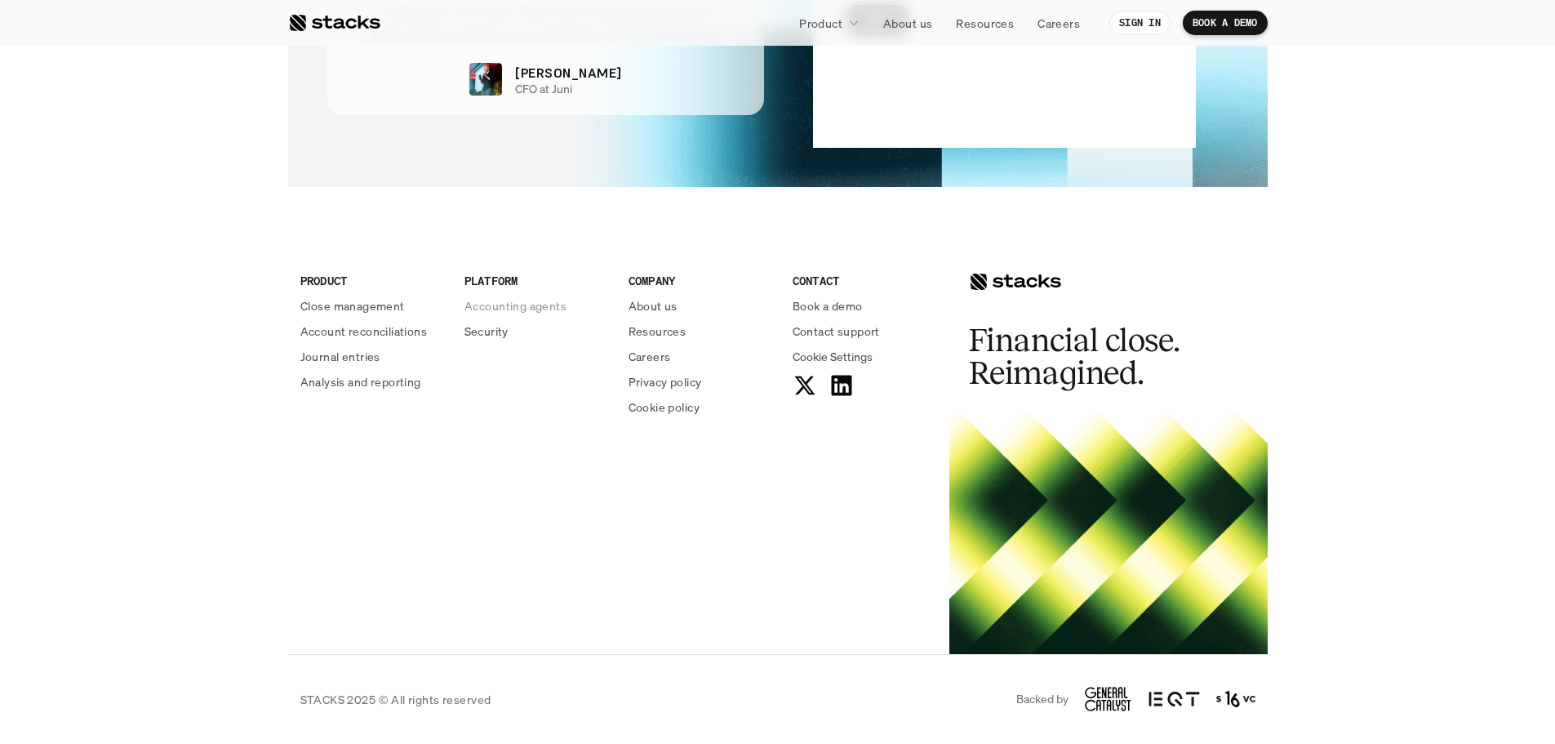 The height and width of the screenshot is (744, 1555). Describe the element at coordinates (229, 317) in the screenshot. I see `a: Privacy Policy` at that location.